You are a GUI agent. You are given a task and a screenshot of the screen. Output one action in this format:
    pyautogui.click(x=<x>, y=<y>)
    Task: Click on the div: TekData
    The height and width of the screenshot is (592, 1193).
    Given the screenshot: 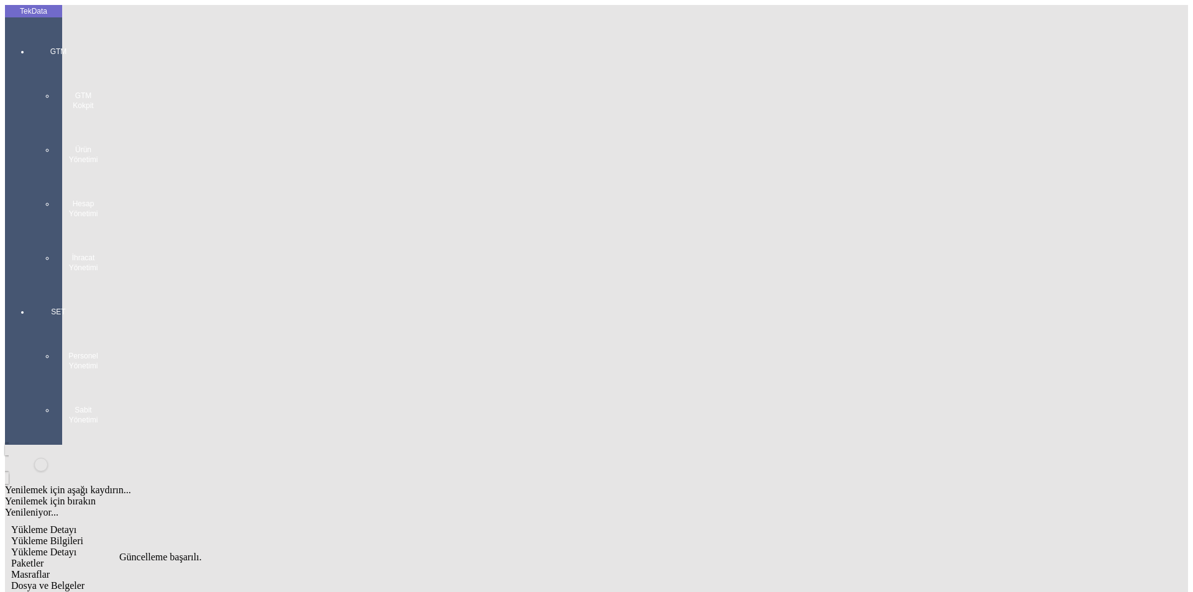 What is the action you would take?
    pyautogui.click(x=34, y=11)
    